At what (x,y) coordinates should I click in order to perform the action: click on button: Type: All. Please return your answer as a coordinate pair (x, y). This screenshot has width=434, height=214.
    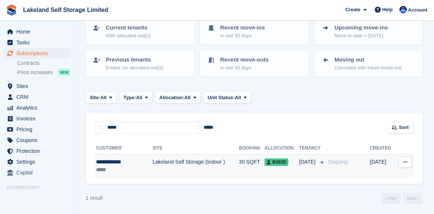
    Looking at the image, I should click on (136, 97).